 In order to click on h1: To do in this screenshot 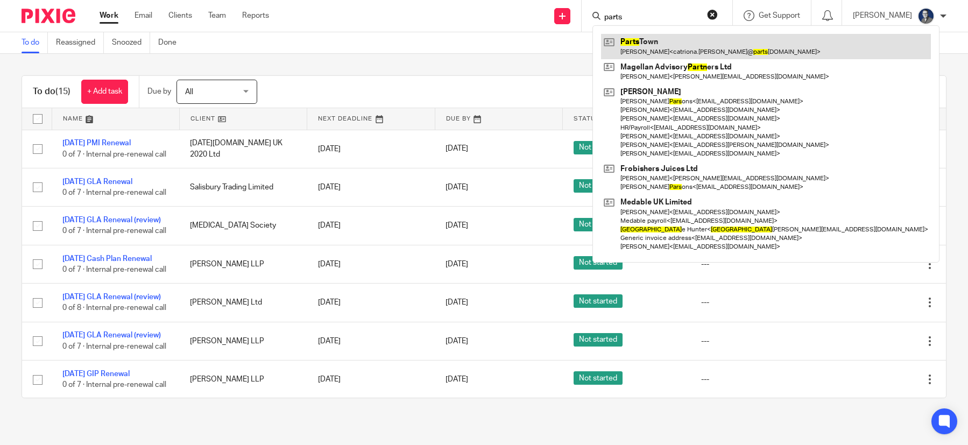, I will do `click(52, 91)`.